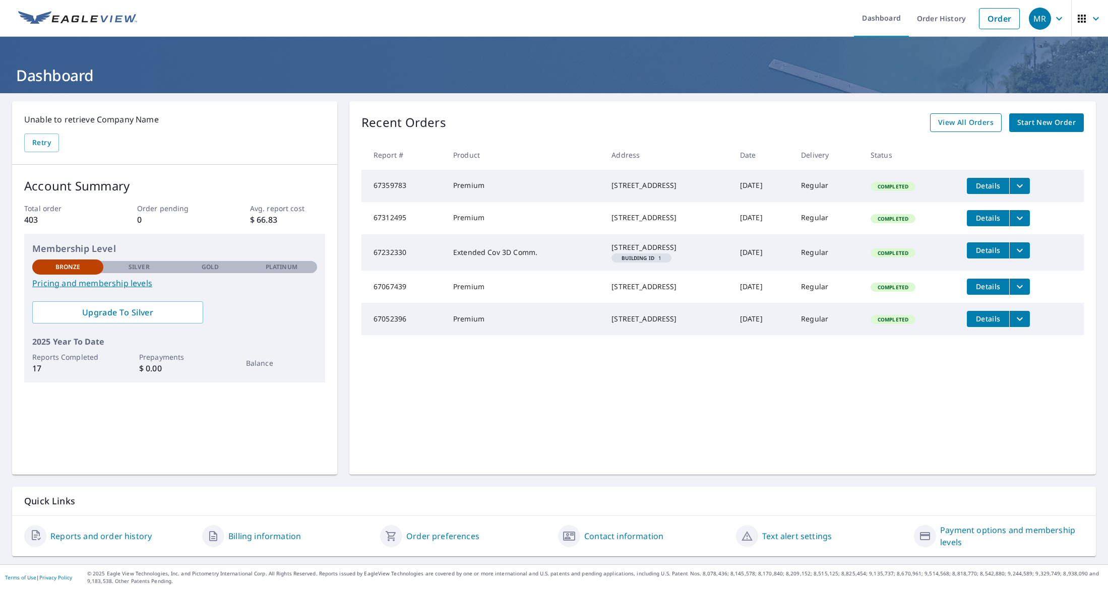 The width and height of the screenshot is (1108, 590). I want to click on button: detailsBtn-67052396, so click(988, 319).